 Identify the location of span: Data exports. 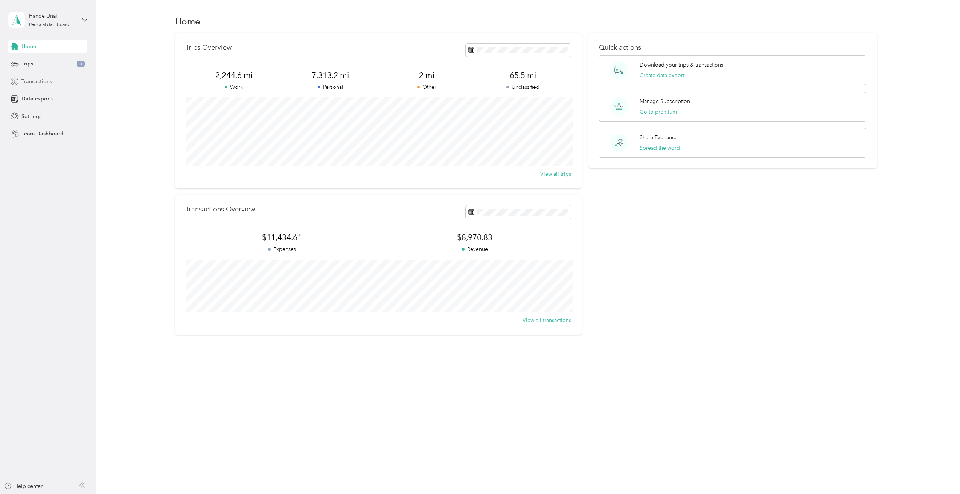
(37, 99).